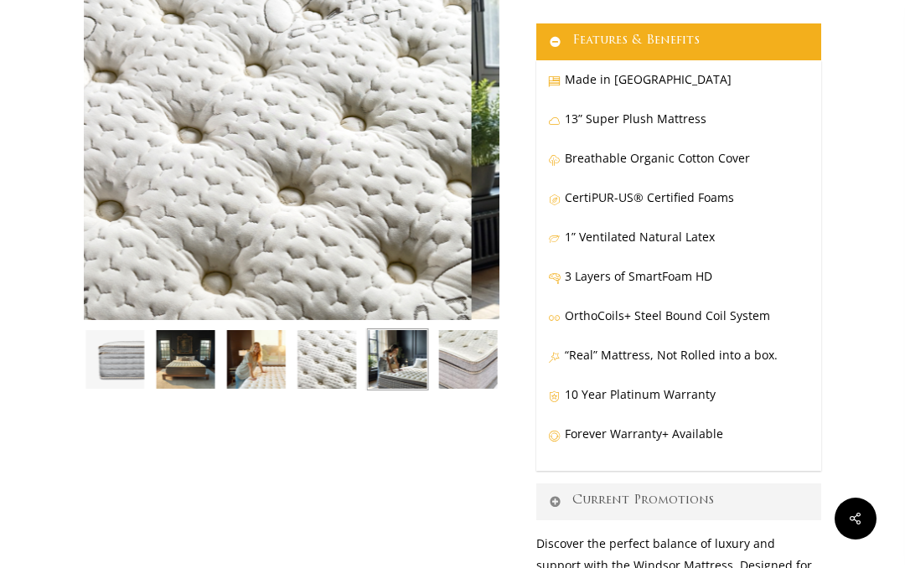  I want to click on img: Windsor In NH Manor, so click(185, 359).